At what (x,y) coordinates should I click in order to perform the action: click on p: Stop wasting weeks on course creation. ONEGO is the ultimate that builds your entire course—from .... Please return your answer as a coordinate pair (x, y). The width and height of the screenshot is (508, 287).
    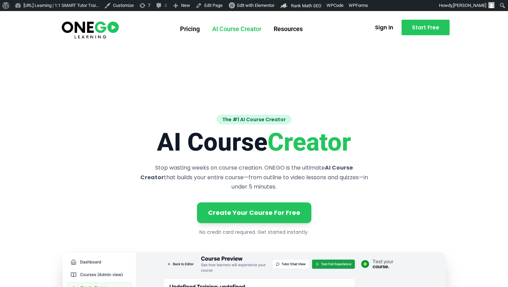
    Looking at the image, I should click on (254, 177).